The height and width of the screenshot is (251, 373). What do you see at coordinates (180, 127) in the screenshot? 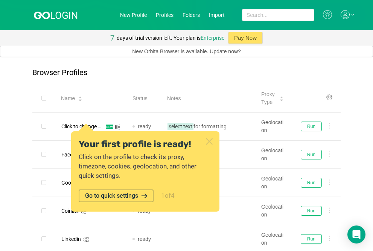
I see `span: select text` at bounding box center [180, 127].